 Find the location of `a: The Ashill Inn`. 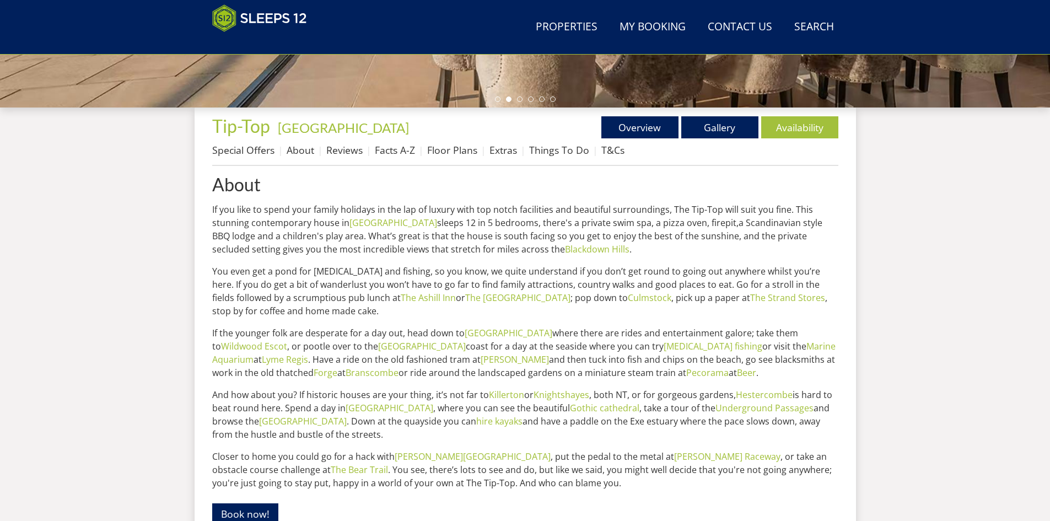

a: The Ashill Inn is located at coordinates (428, 298).